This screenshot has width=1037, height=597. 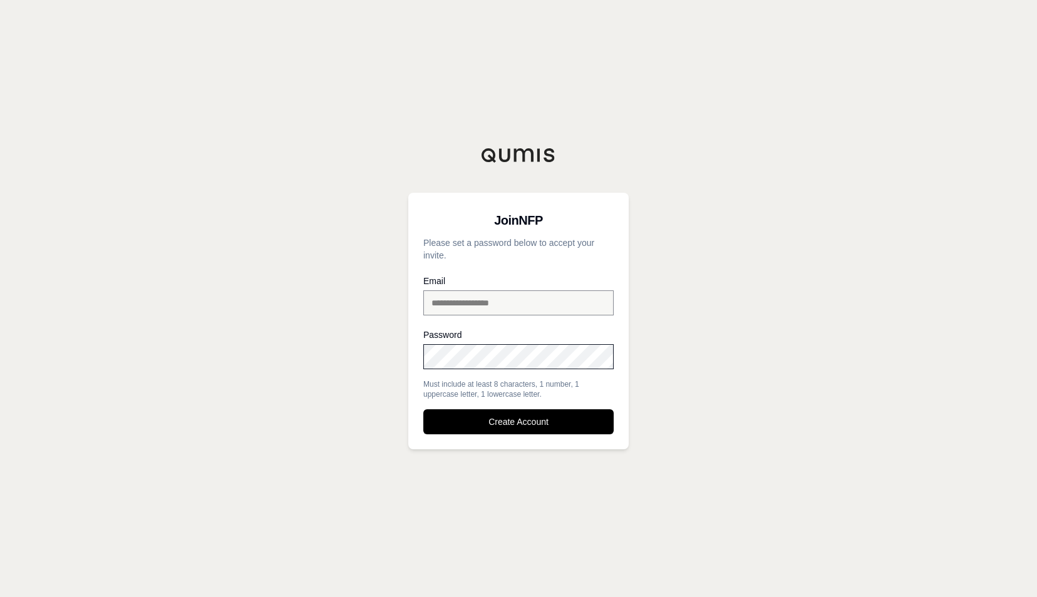 I want to click on label: Email, so click(x=518, y=281).